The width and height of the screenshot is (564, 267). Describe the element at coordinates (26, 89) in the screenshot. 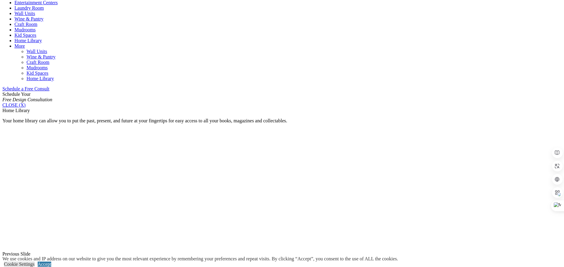

I see `a: Schedule a Free Consult (opens a dropdown menu)` at that location.